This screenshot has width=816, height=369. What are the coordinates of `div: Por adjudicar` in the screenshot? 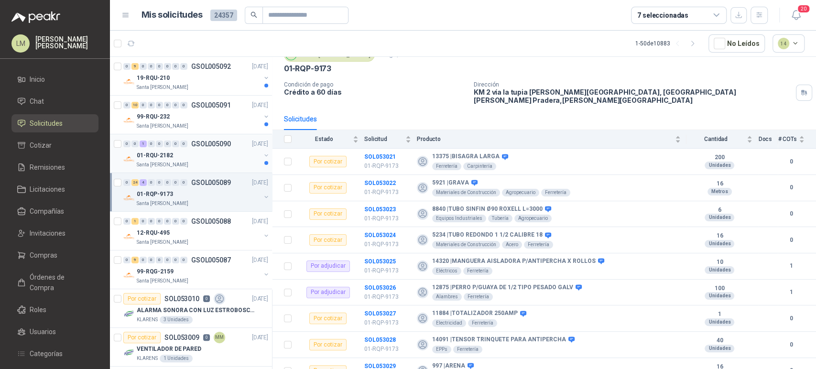 It's located at (328, 293).